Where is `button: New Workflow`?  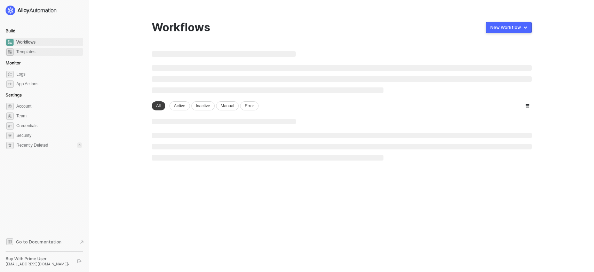 button: New Workflow is located at coordinates (509, 27).